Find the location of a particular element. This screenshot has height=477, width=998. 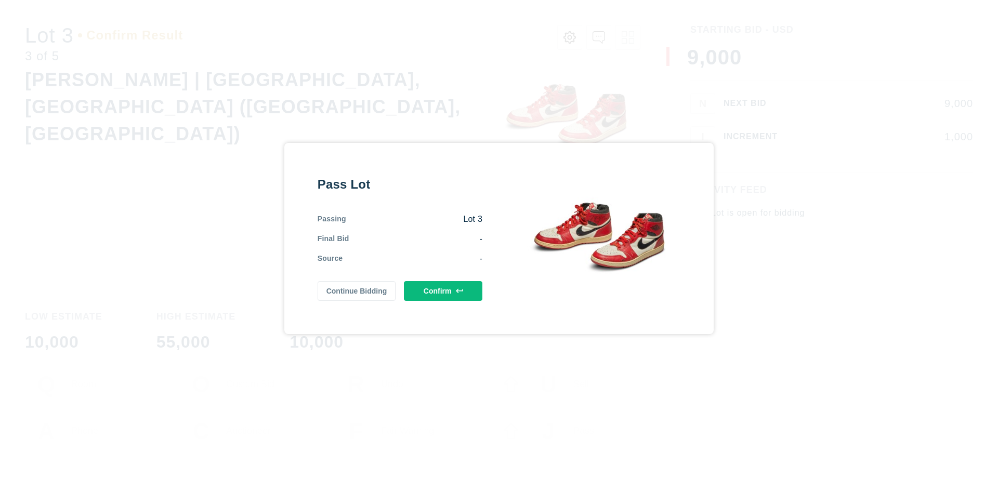

div: Source is located at coordinates (330, 259).